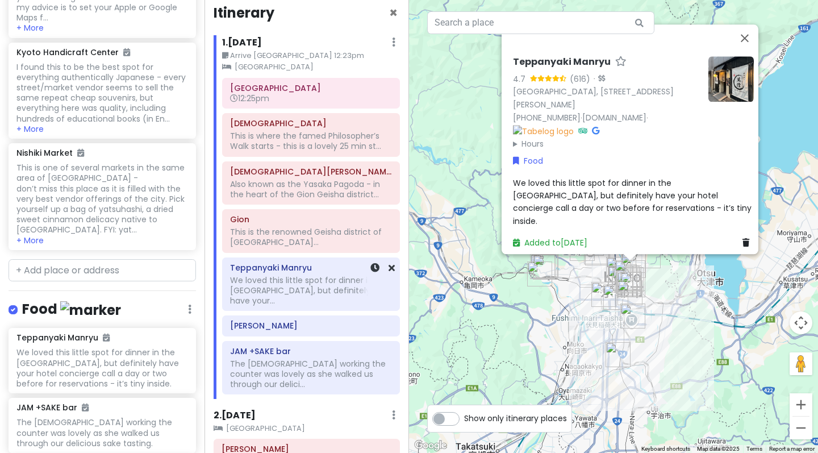 The height and width of the screenshot is (453, 818). What do you see at coordinates (633, 316) in the screenshot?
I see `div: Fushimi Inari Taisha` at bounding box center [633, 316].